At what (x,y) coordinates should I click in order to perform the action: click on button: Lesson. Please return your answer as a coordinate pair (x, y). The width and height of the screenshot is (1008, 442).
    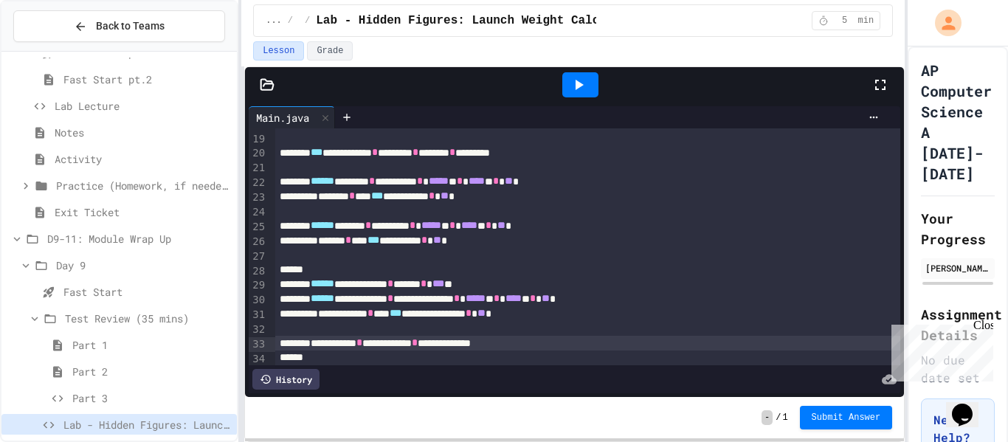
    Looking at the image, I should click on (278, 51).